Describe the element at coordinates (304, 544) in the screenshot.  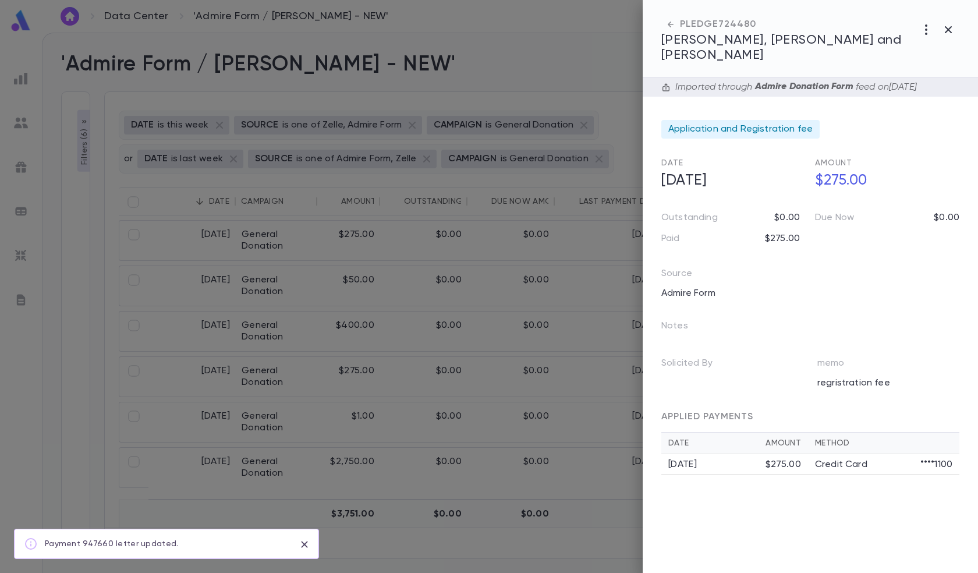
I see `button: close` at that location.